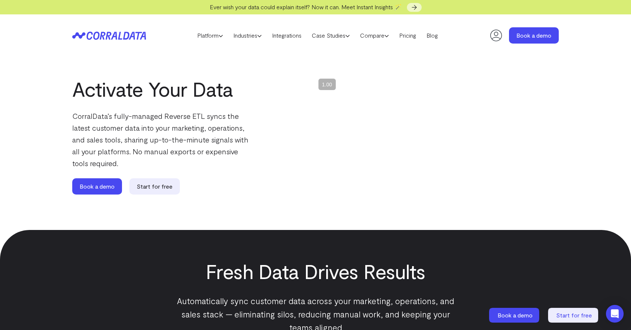 The width and height of the screenshot is (631, 330). What do you see at coordinates (247, 35) in the screenshot?
I see `a: Industries` at bounding box center [247, 35].